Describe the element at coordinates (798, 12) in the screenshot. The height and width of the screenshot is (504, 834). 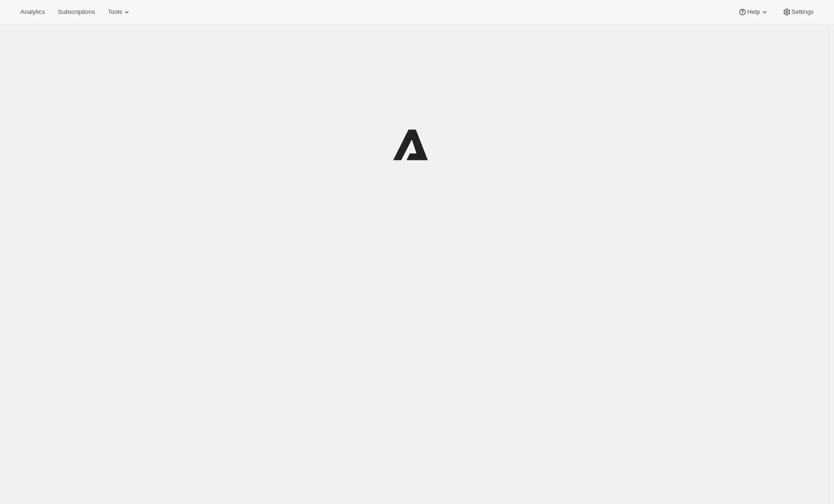
I see `button: Settings` at that location.